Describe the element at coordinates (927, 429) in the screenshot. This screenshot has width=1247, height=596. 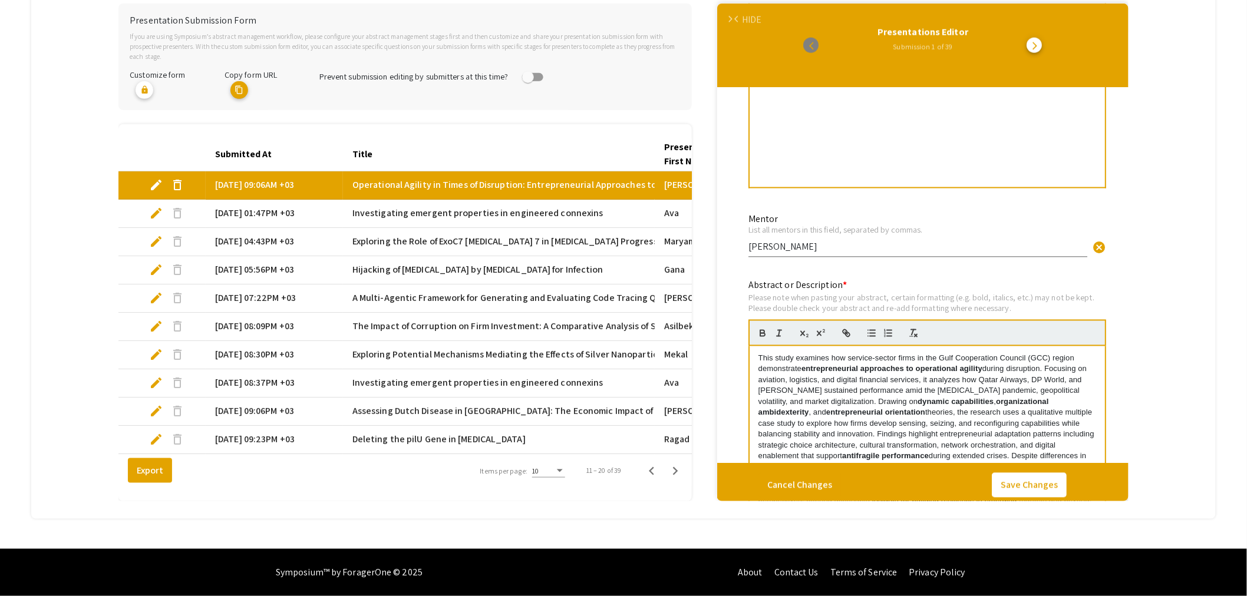
I see `p: This study examines how service-sector firms in the Gulf Cooperation Council (GCC) region demonst...` at that location.